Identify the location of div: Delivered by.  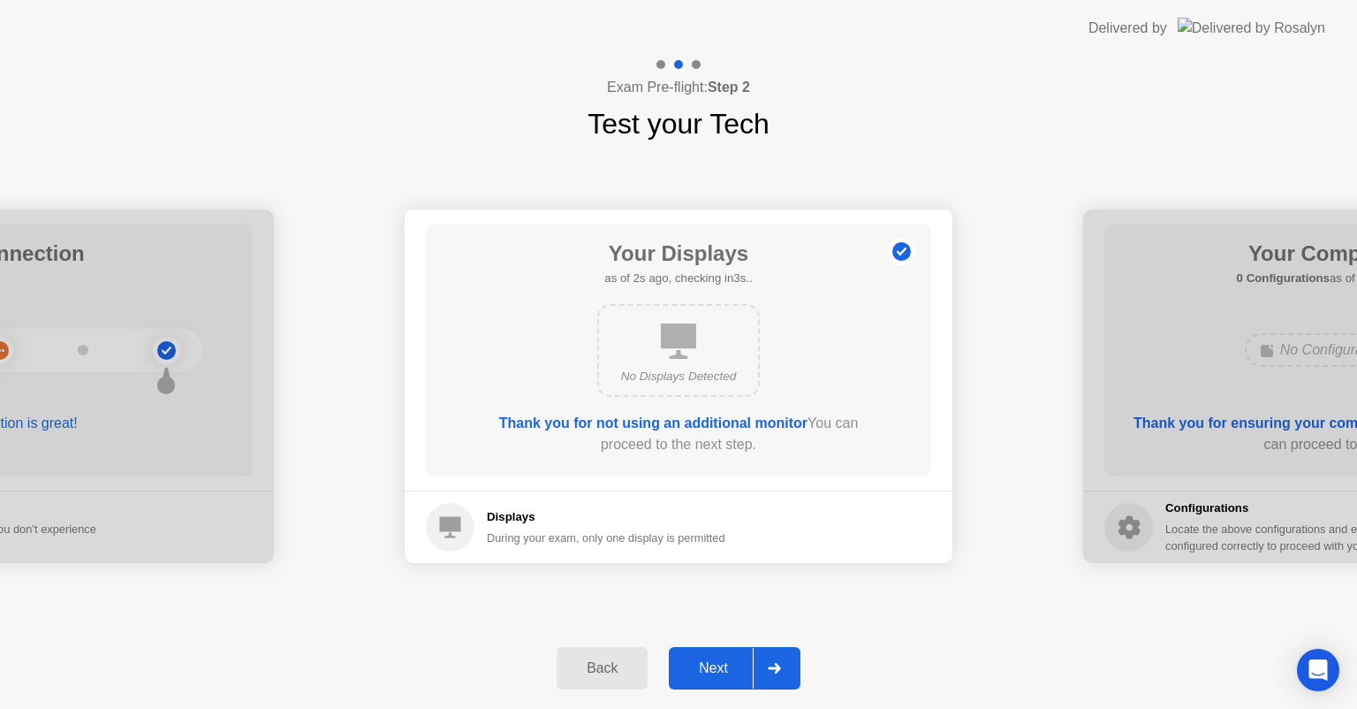
(1128, 28).